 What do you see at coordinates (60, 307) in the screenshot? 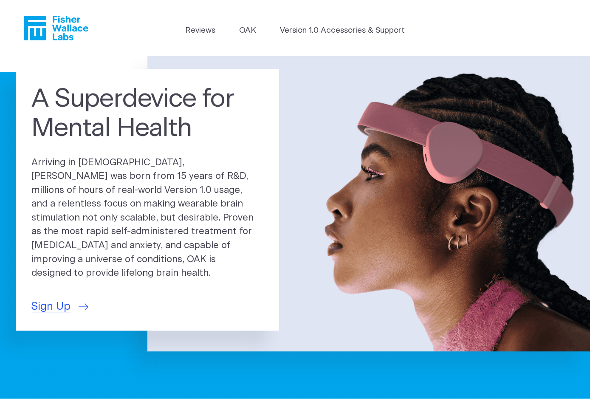
I see `a: Sign Up` at bounding box center [60, 307].